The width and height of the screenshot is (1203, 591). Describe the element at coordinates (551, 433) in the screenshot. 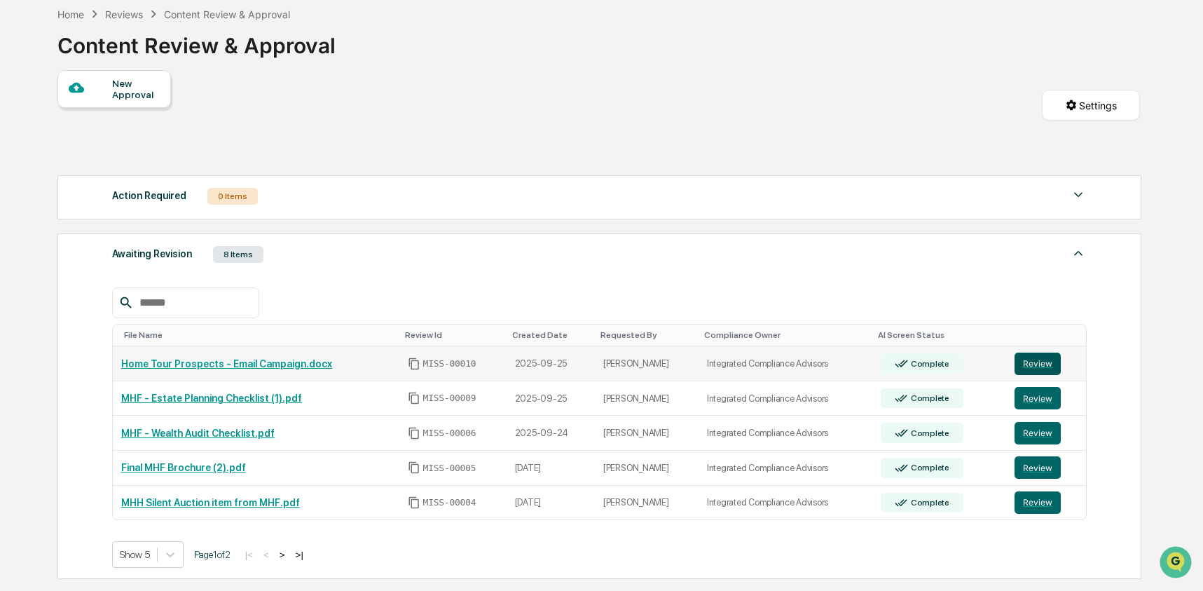

I see `td: 2025-09-24` at that location.